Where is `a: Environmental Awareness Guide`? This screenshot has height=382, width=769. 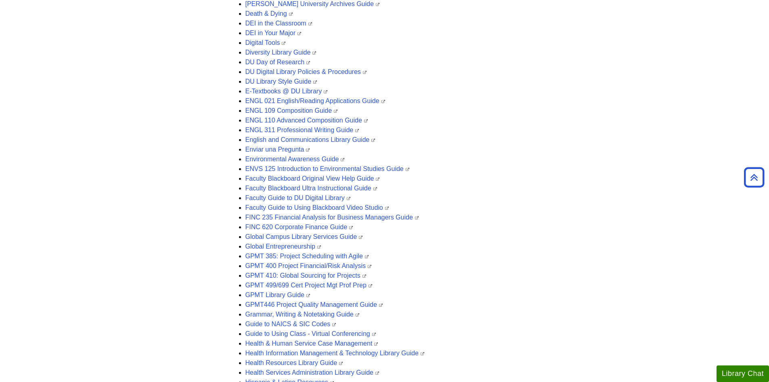 a: Environmental Awareness Guide is located at coordinates (295, 159).